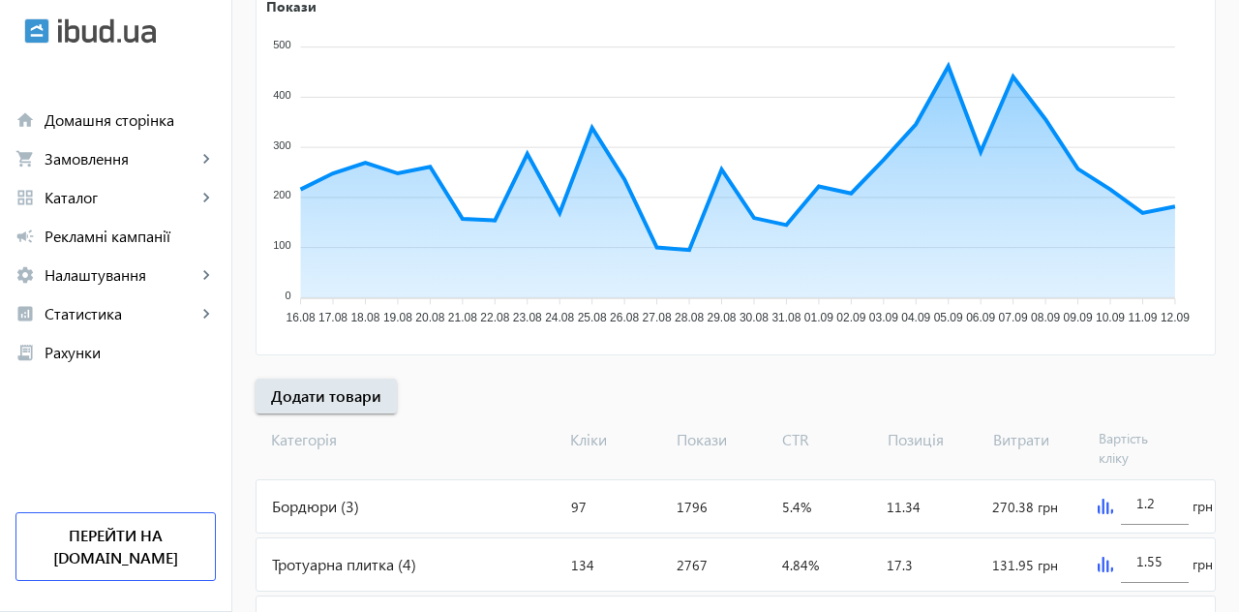 The height and width of the screenshot is (612, 1239). Describe the element at coordinates (851, 317) in the screenshot. I see `tspan: 02.09` at that location.